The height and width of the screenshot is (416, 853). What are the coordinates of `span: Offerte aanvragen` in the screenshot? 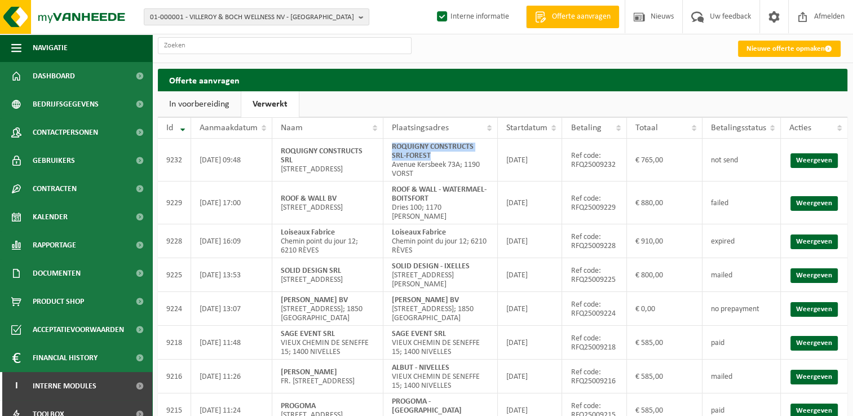 It's located at (581, 17).